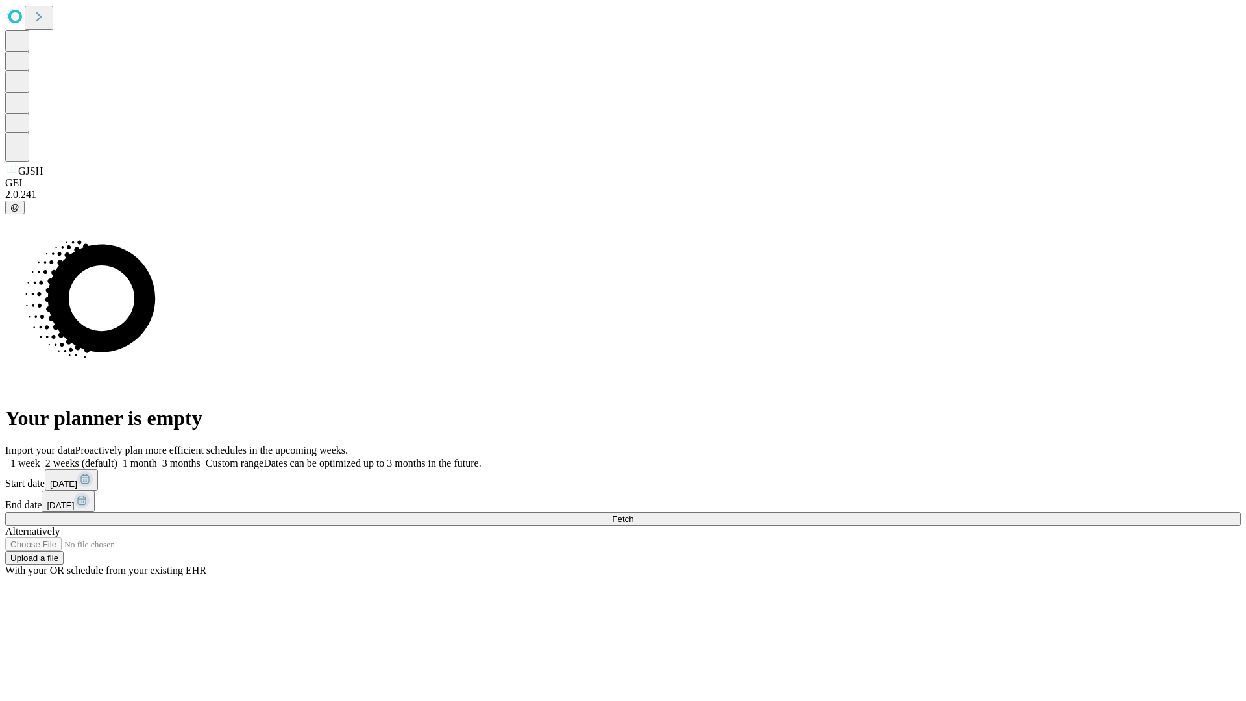 The image size is (1246, 701). I want to click on span: 1 month, so click(140, 463).